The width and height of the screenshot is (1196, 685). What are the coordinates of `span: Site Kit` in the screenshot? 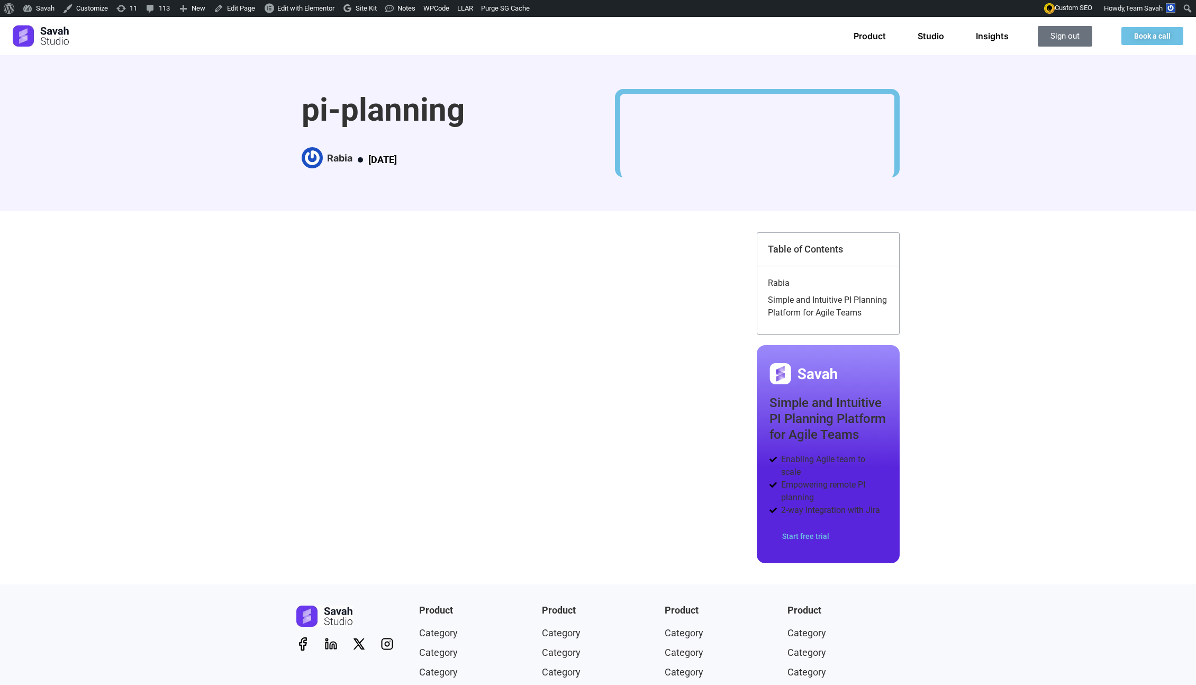 It's located at (366, 8).